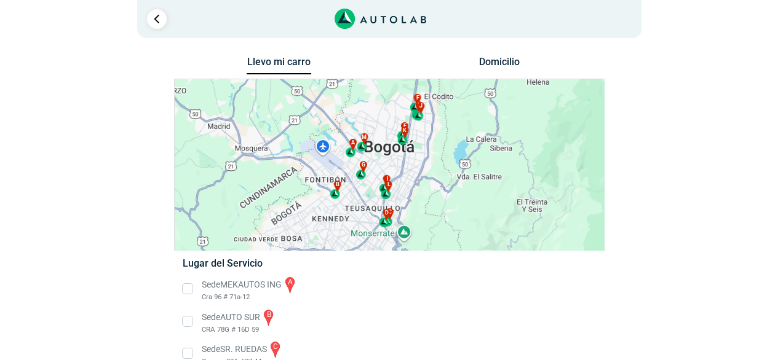  I want to click on span: d, so click(386, 213).